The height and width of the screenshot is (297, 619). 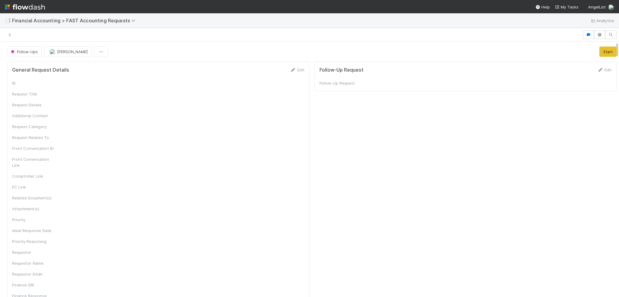 I want to click on div: Request Details, so click(x=35, y=105).